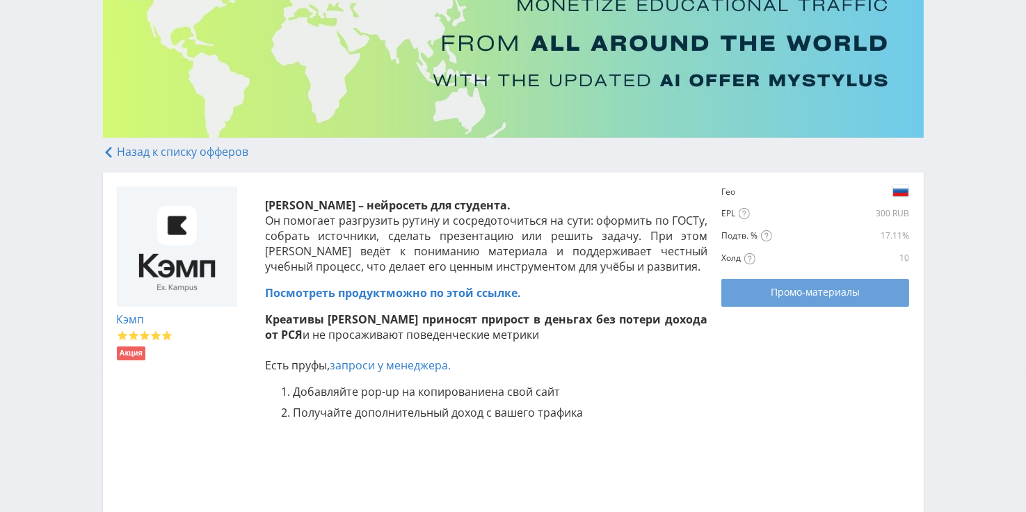  I want to click on p: Есть пруфы,, so click(486, 342).